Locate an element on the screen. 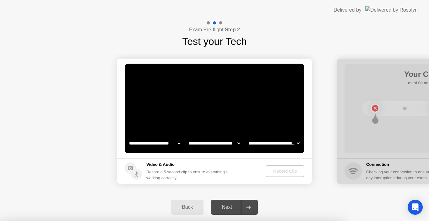 The height and width of the screenshot is (221, 429). select: Available speakers is located at coordinates (214, 144).